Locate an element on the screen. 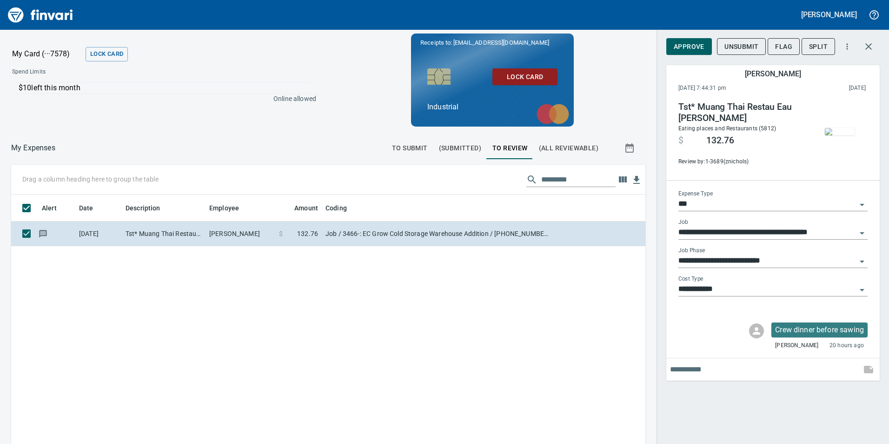 The image size is (889, 444). button: Show transactions within a particular date range is located at coordinates (630, 148).